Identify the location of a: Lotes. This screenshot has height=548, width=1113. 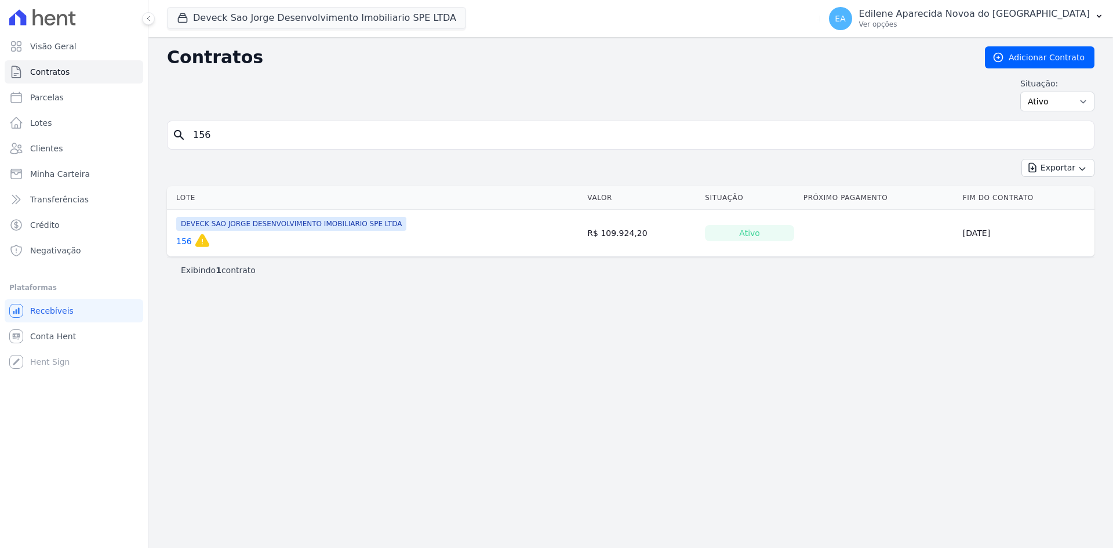
(74, 123).